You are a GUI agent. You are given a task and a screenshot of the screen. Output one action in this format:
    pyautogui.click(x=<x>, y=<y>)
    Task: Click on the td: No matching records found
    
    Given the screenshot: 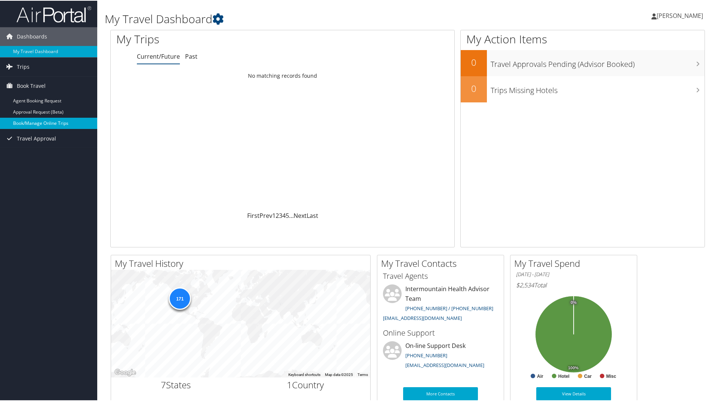 What is the action you would take?
    pyautogui.click(x=282, y=75)
    